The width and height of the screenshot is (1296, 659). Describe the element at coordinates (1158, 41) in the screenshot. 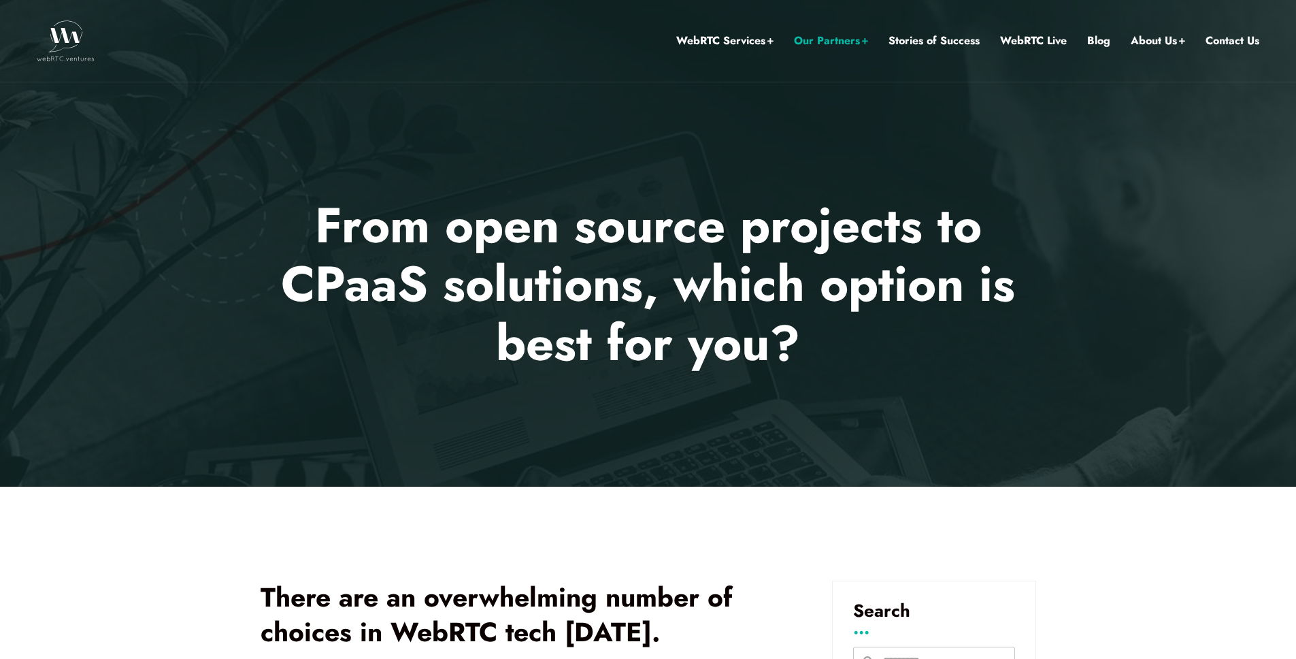

I see `a: About Us` at that location.